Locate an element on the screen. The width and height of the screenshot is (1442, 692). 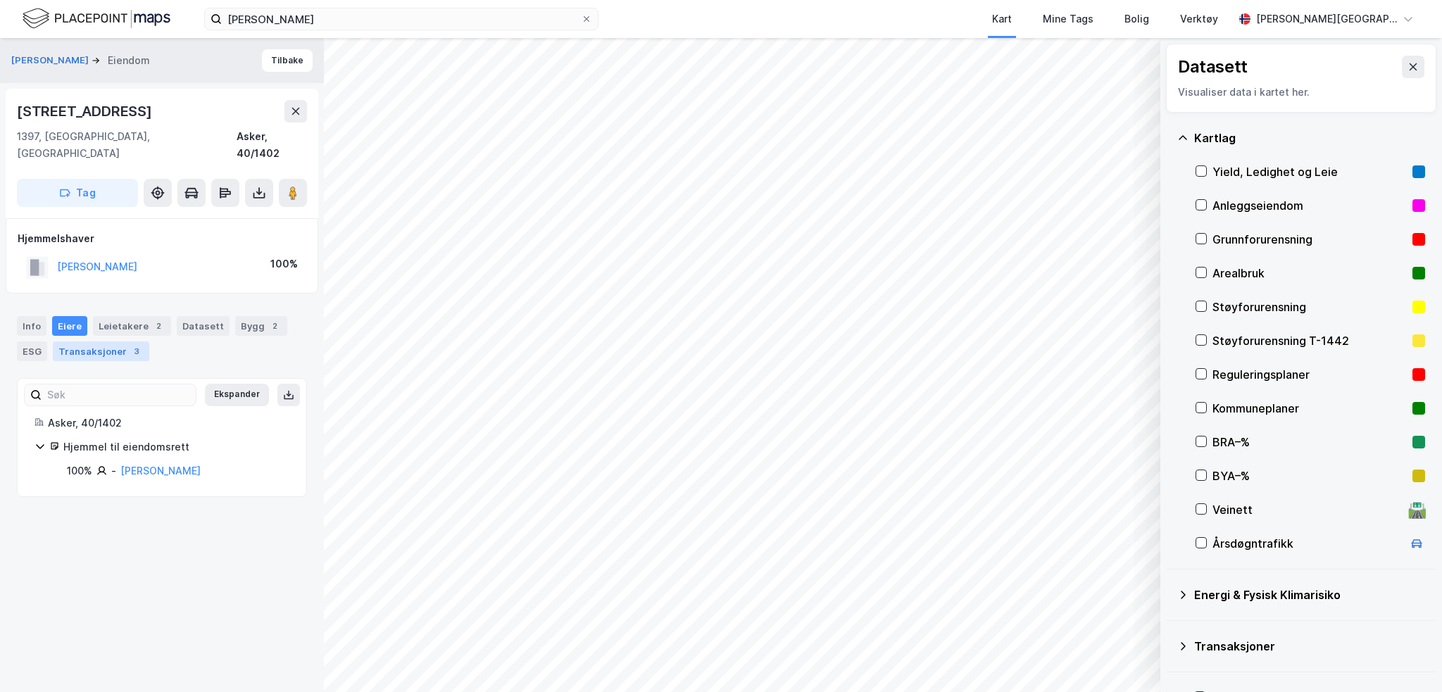
div: Kontrollprogram for chat is located at coordinates (1407, 658).